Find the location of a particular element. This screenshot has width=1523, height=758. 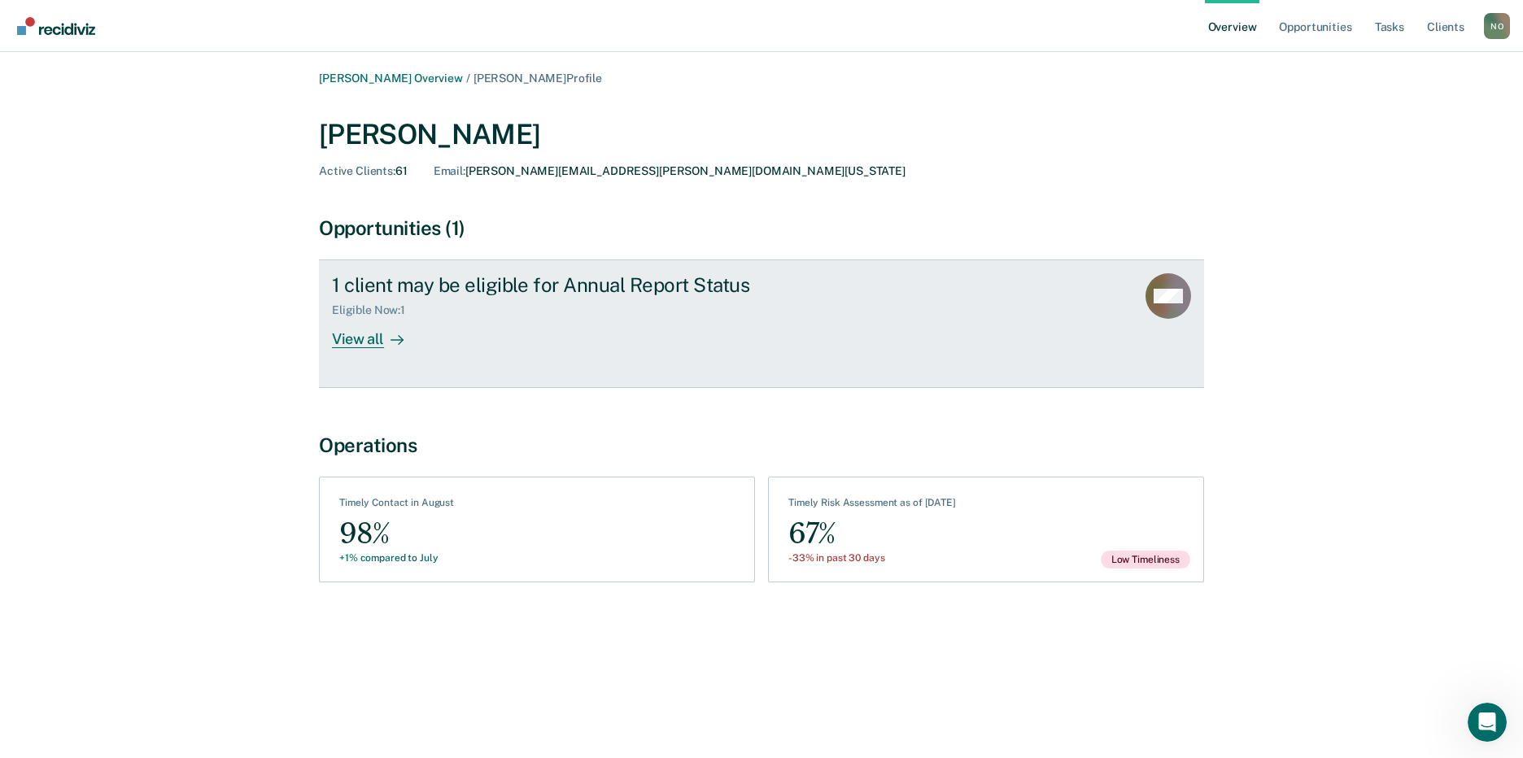

div: 98% is located at coordinates (396, 534).